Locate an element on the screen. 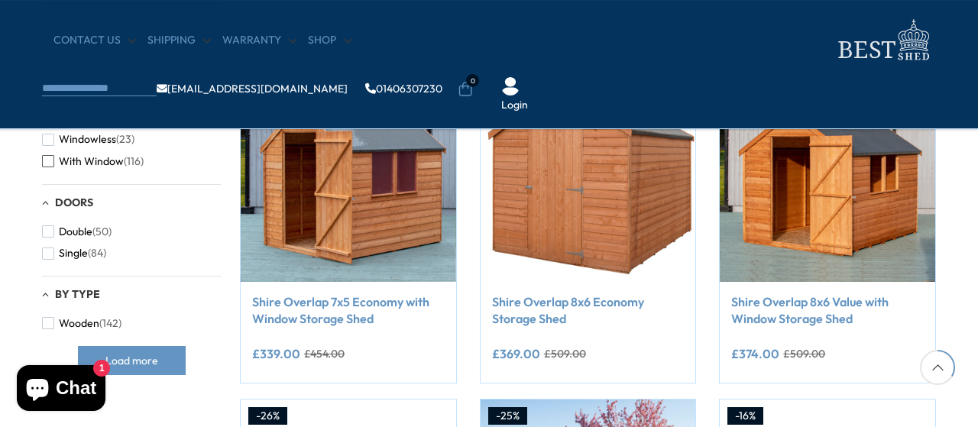 Image resolution: width=978 pixels, height=427 pixels. button: Wooden is located at coordinates (82, 323).